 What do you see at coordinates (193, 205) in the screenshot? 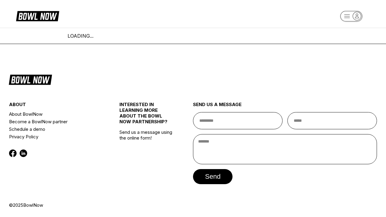
I see `div: © 2025 BowlNow` at bounding box center [193, 205].